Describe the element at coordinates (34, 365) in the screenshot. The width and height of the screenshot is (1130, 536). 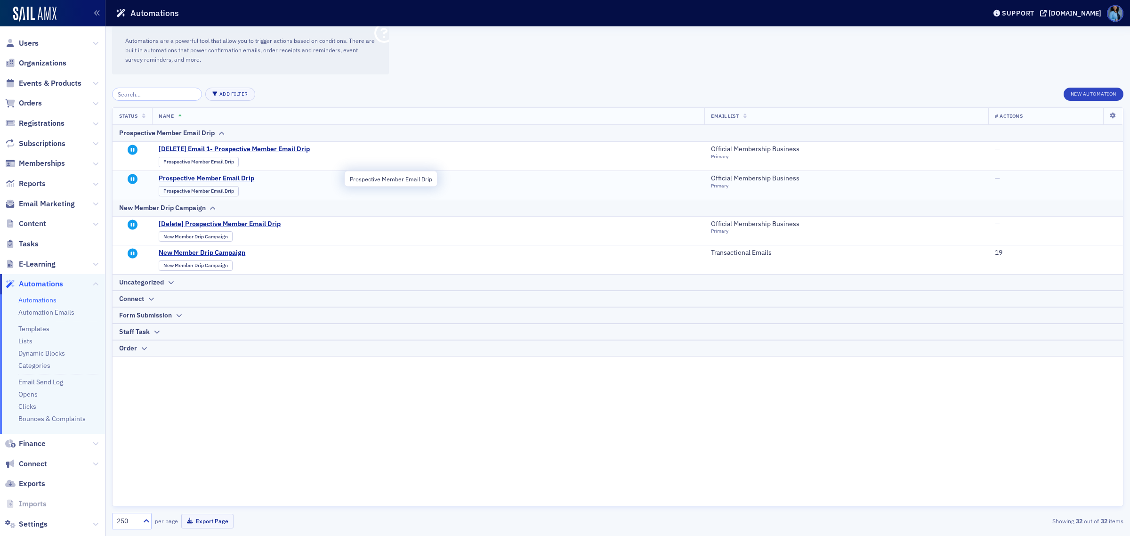
I see `a: Categories` at that location.